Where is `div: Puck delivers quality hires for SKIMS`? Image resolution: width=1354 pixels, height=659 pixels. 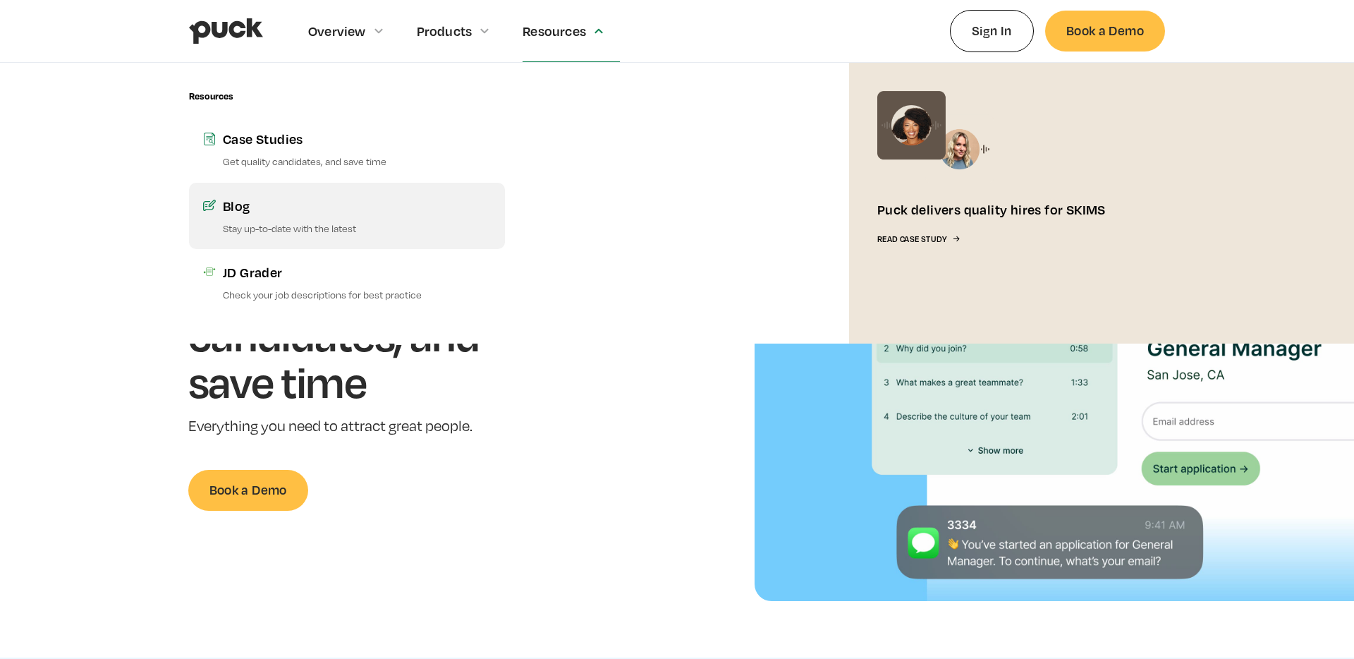
div: Puck delivers quality hires for SKIMS is located at coordinates (992, 209).